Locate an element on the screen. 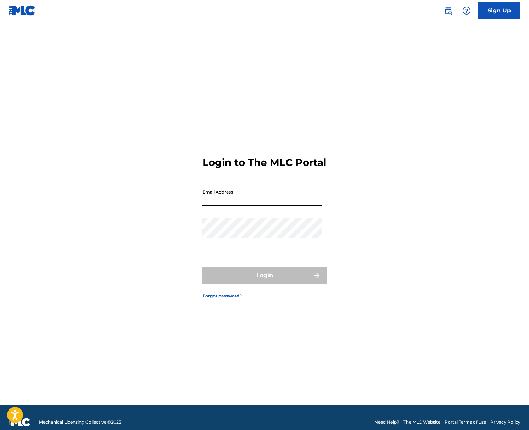  a: Forgot password? is located at coordinates (222, 296).